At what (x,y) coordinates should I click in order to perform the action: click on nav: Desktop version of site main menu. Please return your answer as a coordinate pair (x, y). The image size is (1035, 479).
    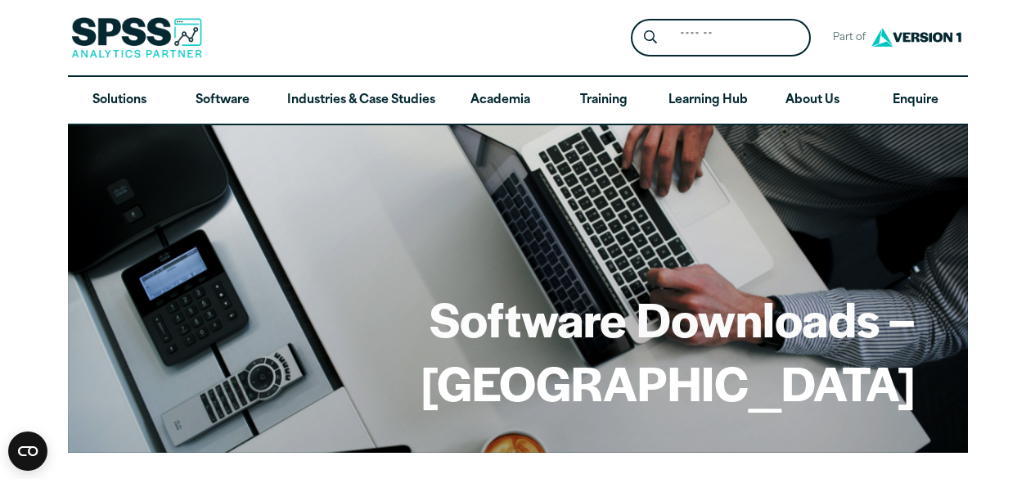
    Looking at the image, I should click on (518, 101).